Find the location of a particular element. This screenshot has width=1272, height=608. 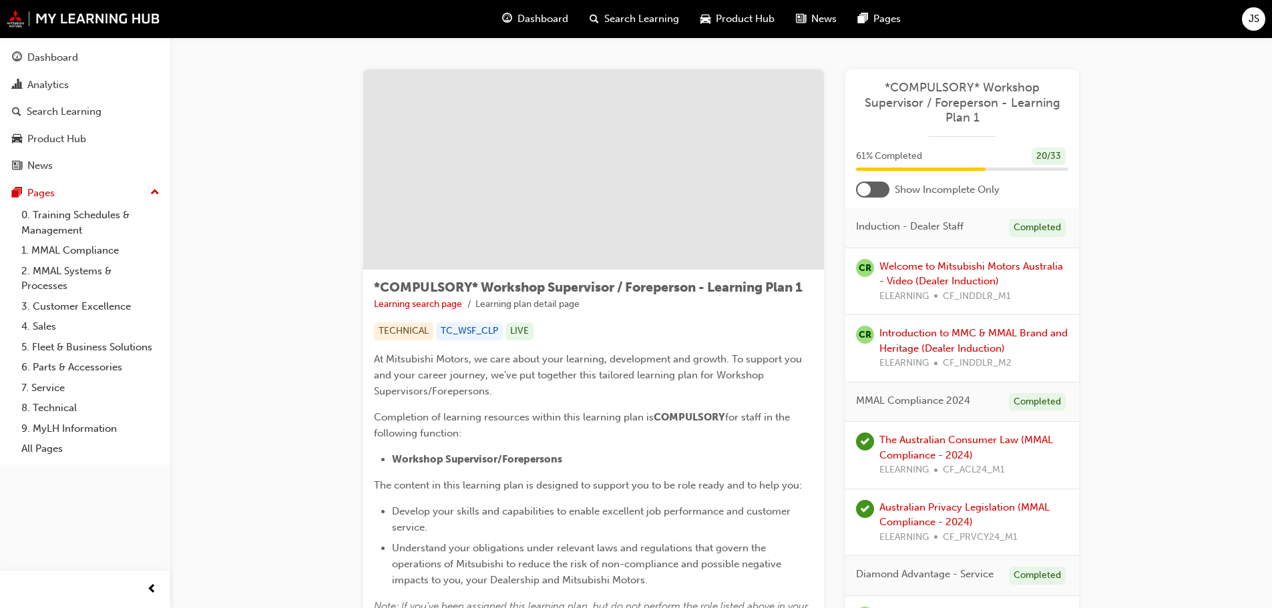

span: Completion of learning resources within this learning plan is is located at coordinates (513, 417).